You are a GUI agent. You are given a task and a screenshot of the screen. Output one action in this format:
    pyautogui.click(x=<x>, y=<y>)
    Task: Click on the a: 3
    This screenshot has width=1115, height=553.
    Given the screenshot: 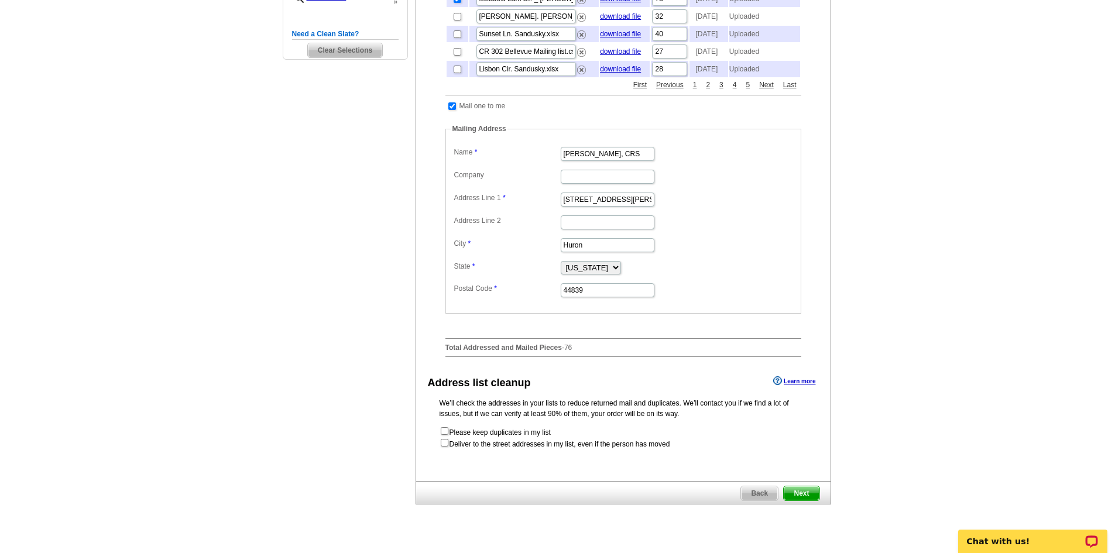 What is the action you would take?
    pyautogui.click(x=721, y=85)
    